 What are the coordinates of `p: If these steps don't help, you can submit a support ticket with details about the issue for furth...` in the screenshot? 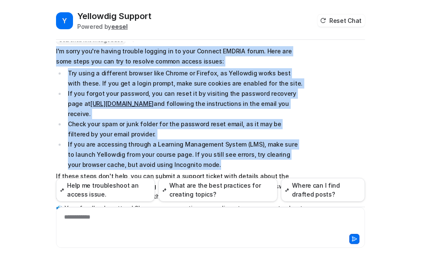 It's located at (180, 187).